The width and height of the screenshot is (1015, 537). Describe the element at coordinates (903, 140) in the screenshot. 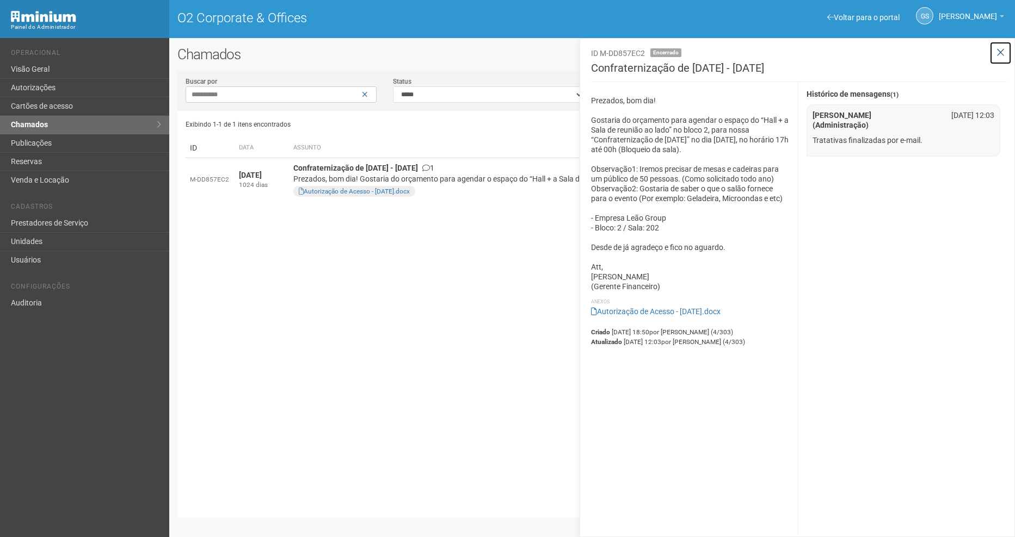

I see `p: Tratativas finalizadas por e-mail.` at that location.